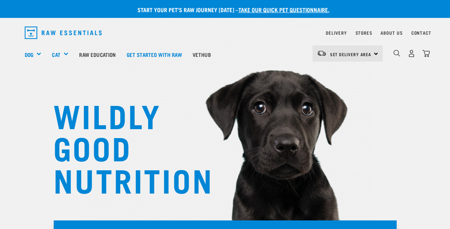 The width and height of the screenshot is (450, 229). Describe the element at coordinates (125, 147) in the screenshot. I see `h1: WILDLY GOOD NUTRITION` at that location.